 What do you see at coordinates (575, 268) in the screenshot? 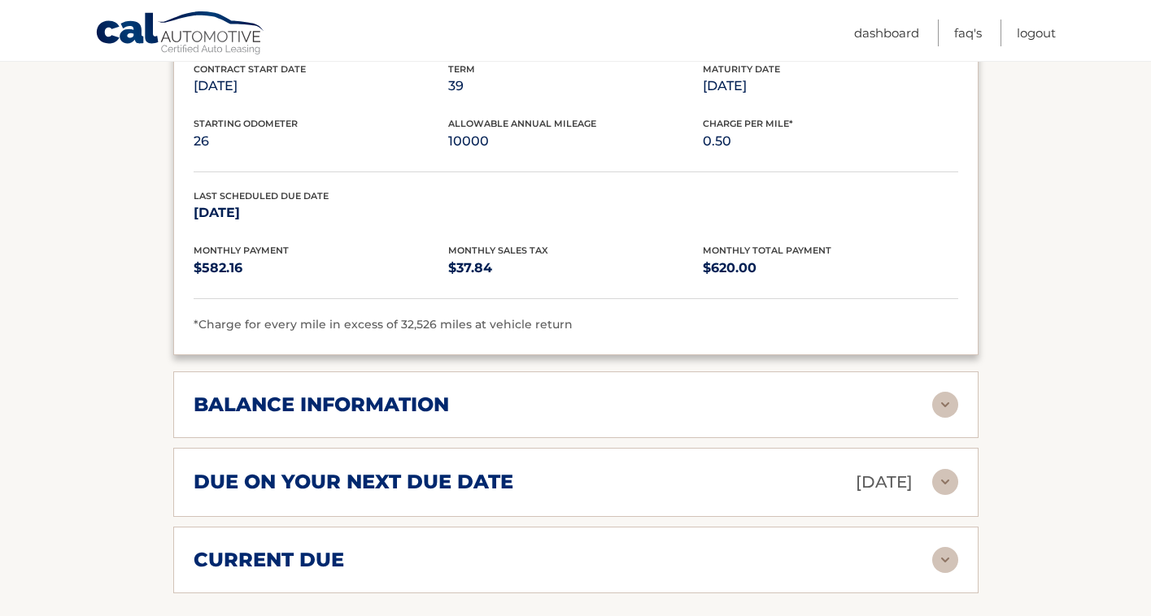
I see `p: $37.84` at bounding box center [575, 268].